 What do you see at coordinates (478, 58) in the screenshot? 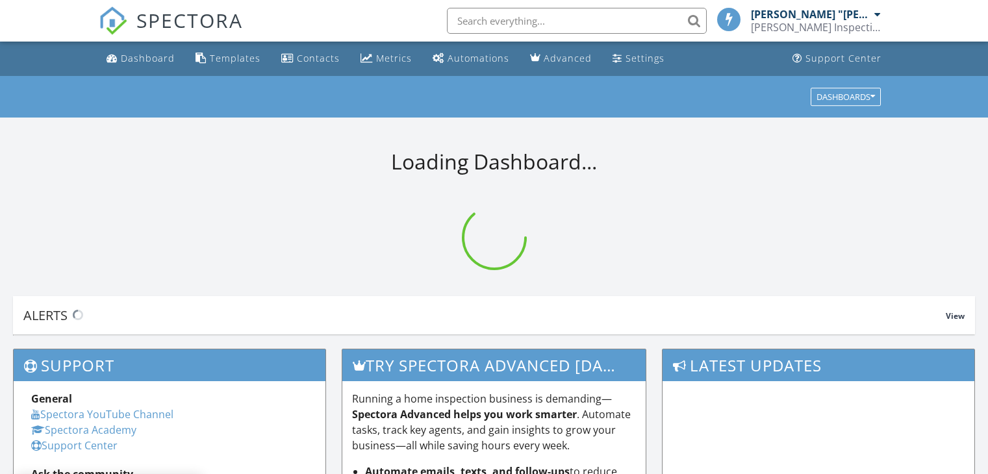
I see `div: Automations` at bounding box center [478, 58].